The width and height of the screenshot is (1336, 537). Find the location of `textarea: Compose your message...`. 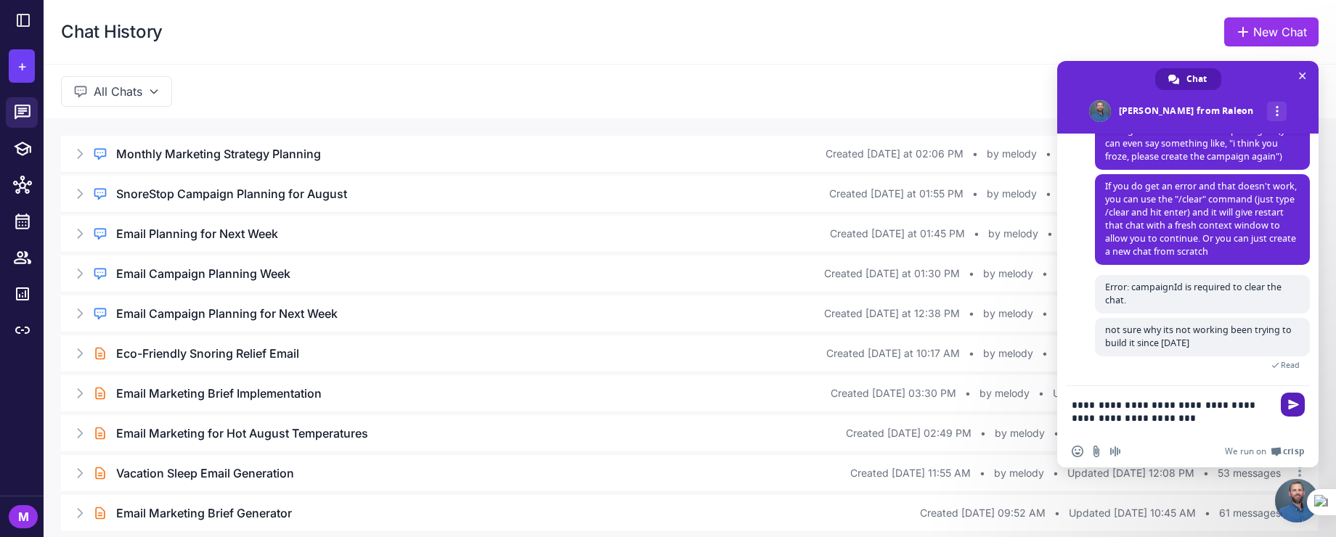

textarea: Compose your message... is located at coordinates (1174, 411).